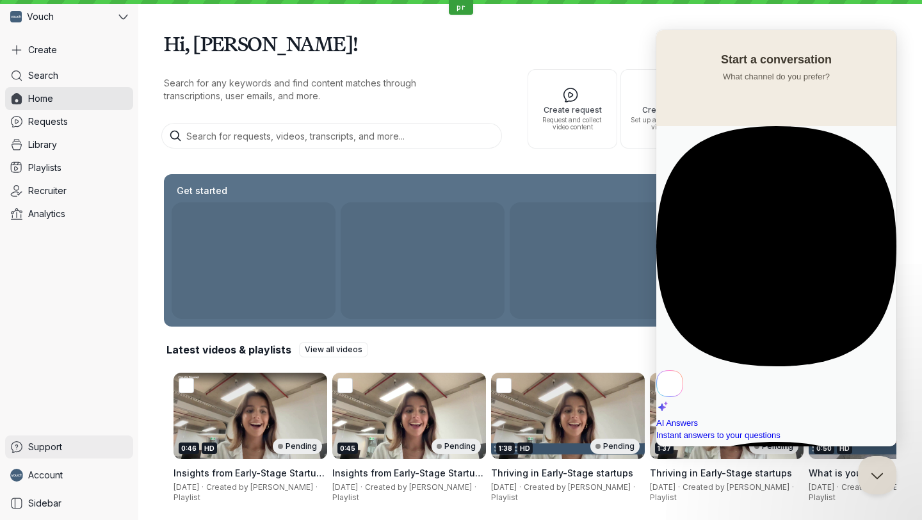 Image resolution: width=922 pixels, height=520 pixels. I want to click on div: 0:50, so click(824, 448).